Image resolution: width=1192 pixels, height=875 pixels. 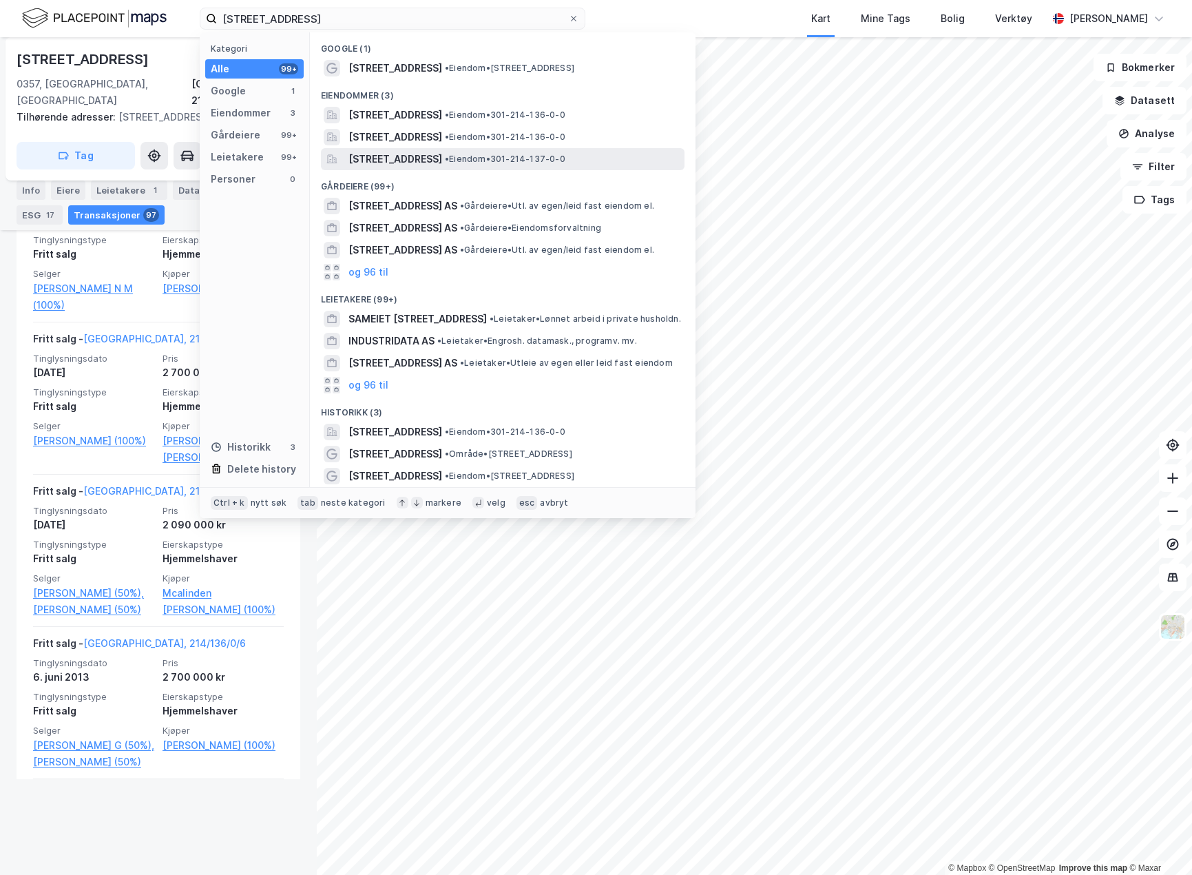 I want to click on div: velg, so click(x=496, y=503).